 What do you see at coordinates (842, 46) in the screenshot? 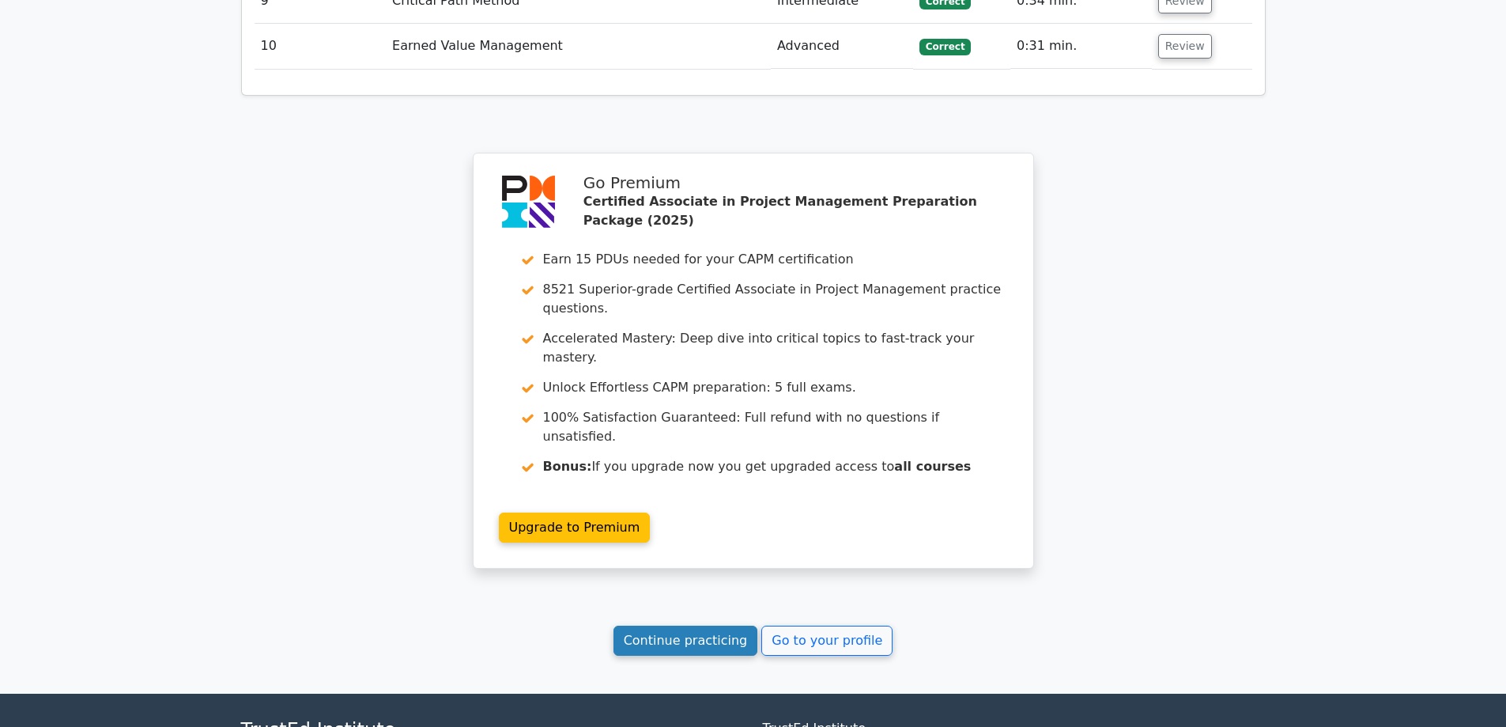
I see `td: Advanced` at bounding box center [842, 46].